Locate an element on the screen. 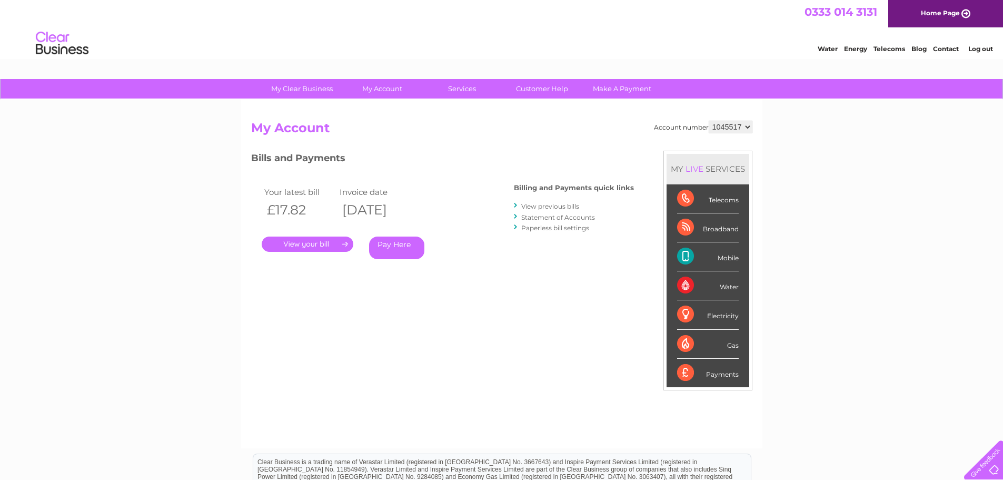 The image size is (1003, 480). a: Statement of Accounts is located at coordinates (558, 217).